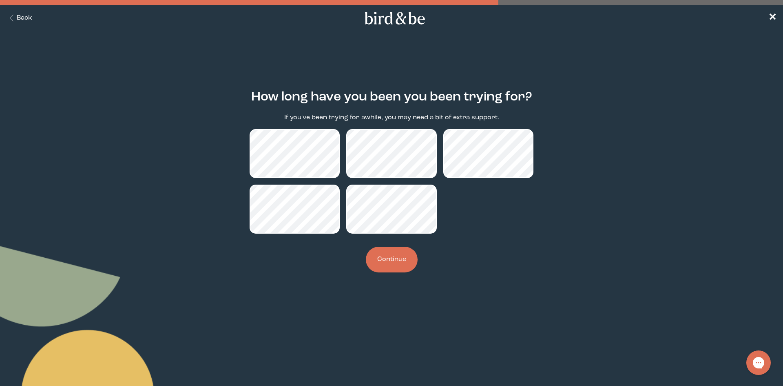 The image size is (783, 386). Describe the element at coordinates (19, 18) in the screenshot. I see `button: Back Button` at that location.